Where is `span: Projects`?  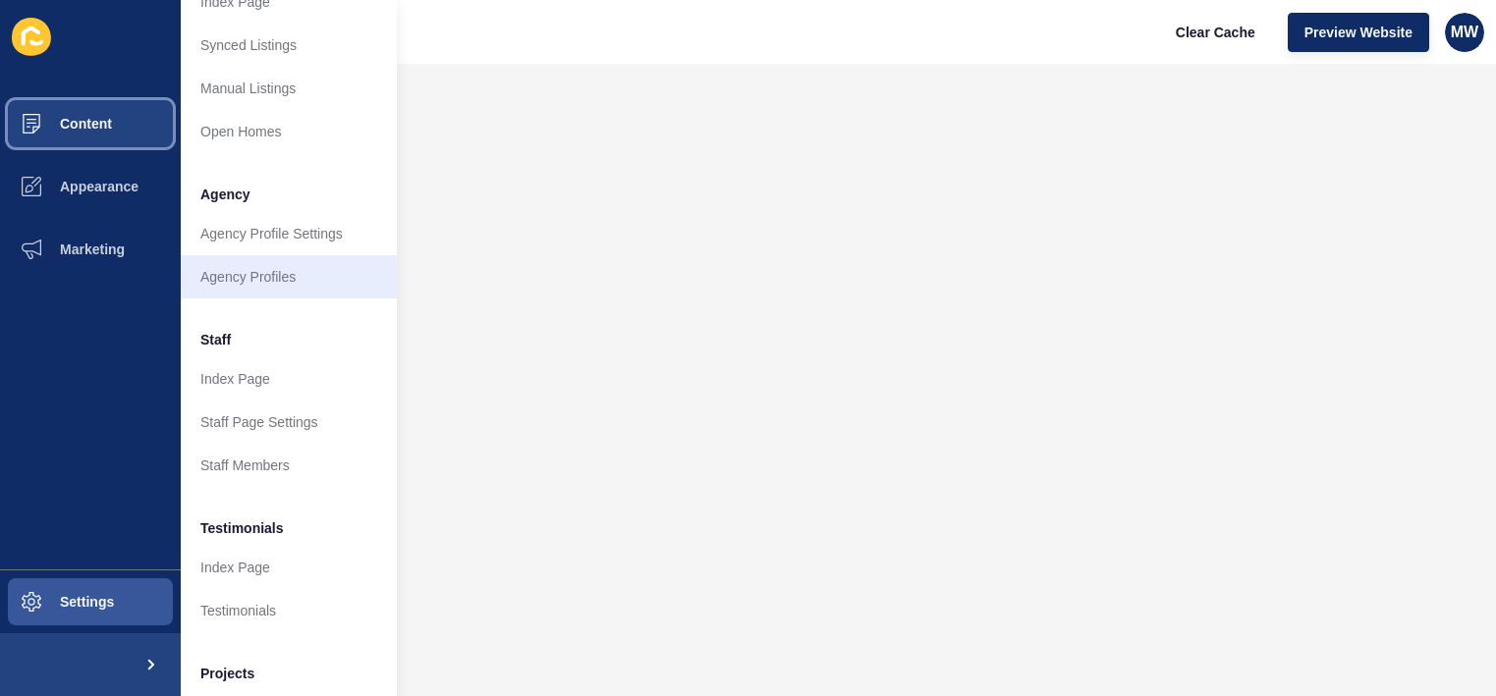 span: Projects is located at coordinates (227, 674).